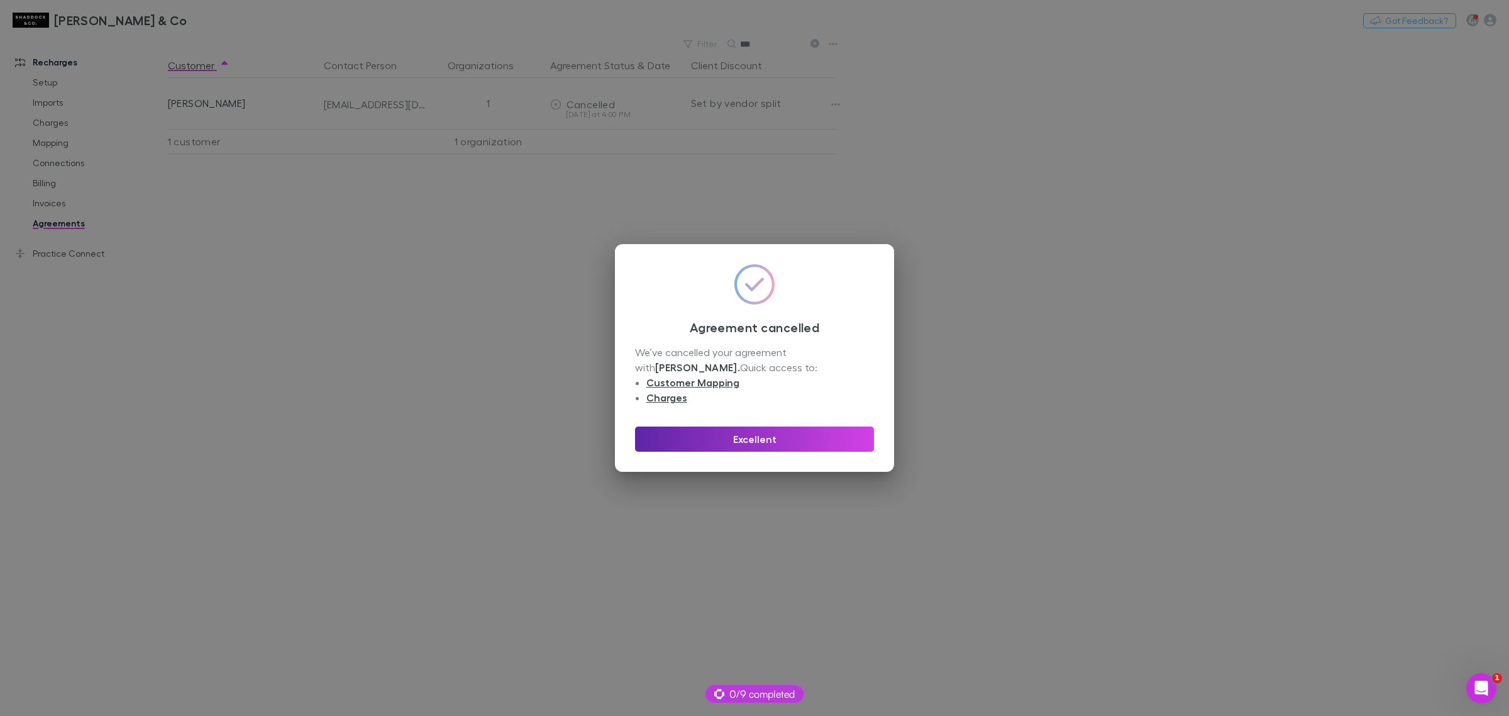 This screenshot has height=716, width=1509. I want to click on img: svg%3e, so click(755, 284).